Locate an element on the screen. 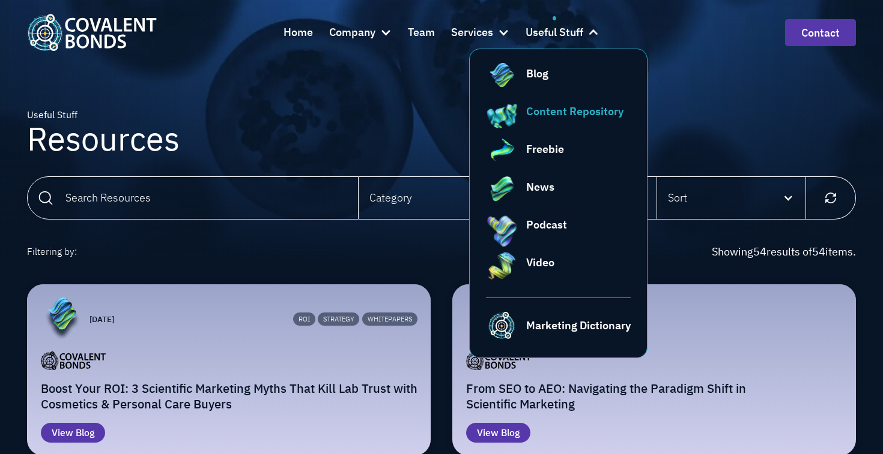 Image resolution: width=883 pixels, height=454 pixels. a: Podcast is located at coordinates (558, 233).